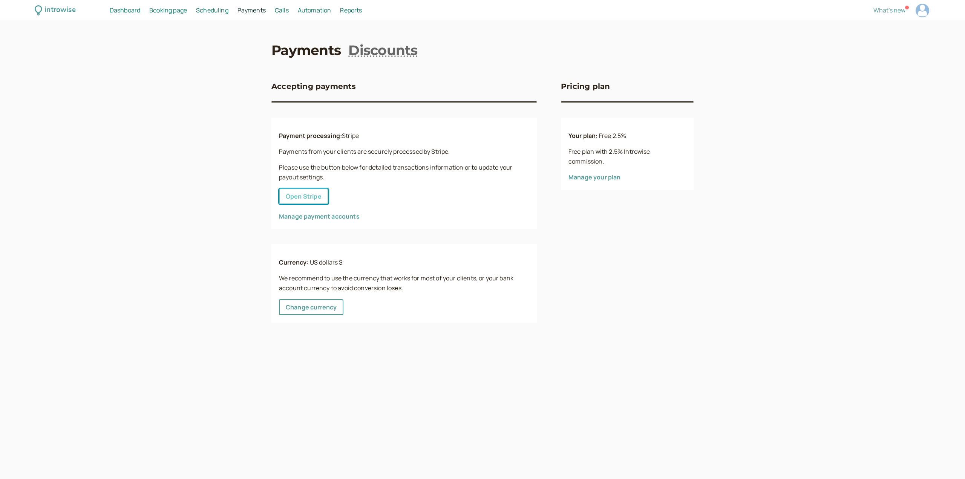 This screenshot has width=965, height=479. What do you see at coordinates (923, 11) in the screenshot?
I see `a: Account` at bounding box center [923, 11].